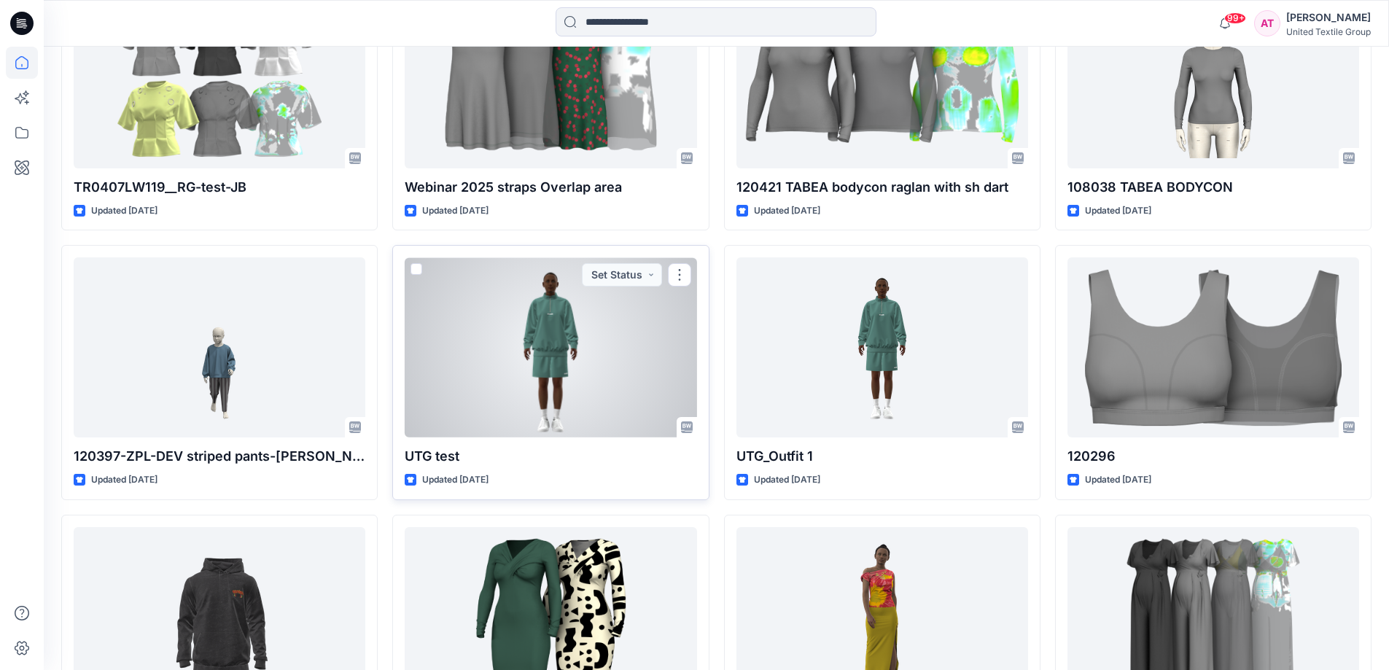 The width and height of the screenshot is (1389, 670). What do you see at coordinates (882, 456) in the screenshot?
I see `p: UTG_Outfit 1` at bounding box center [882, 456].